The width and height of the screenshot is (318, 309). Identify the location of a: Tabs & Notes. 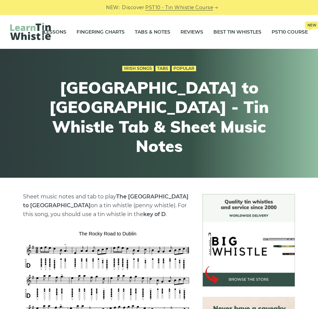
(153, 32).